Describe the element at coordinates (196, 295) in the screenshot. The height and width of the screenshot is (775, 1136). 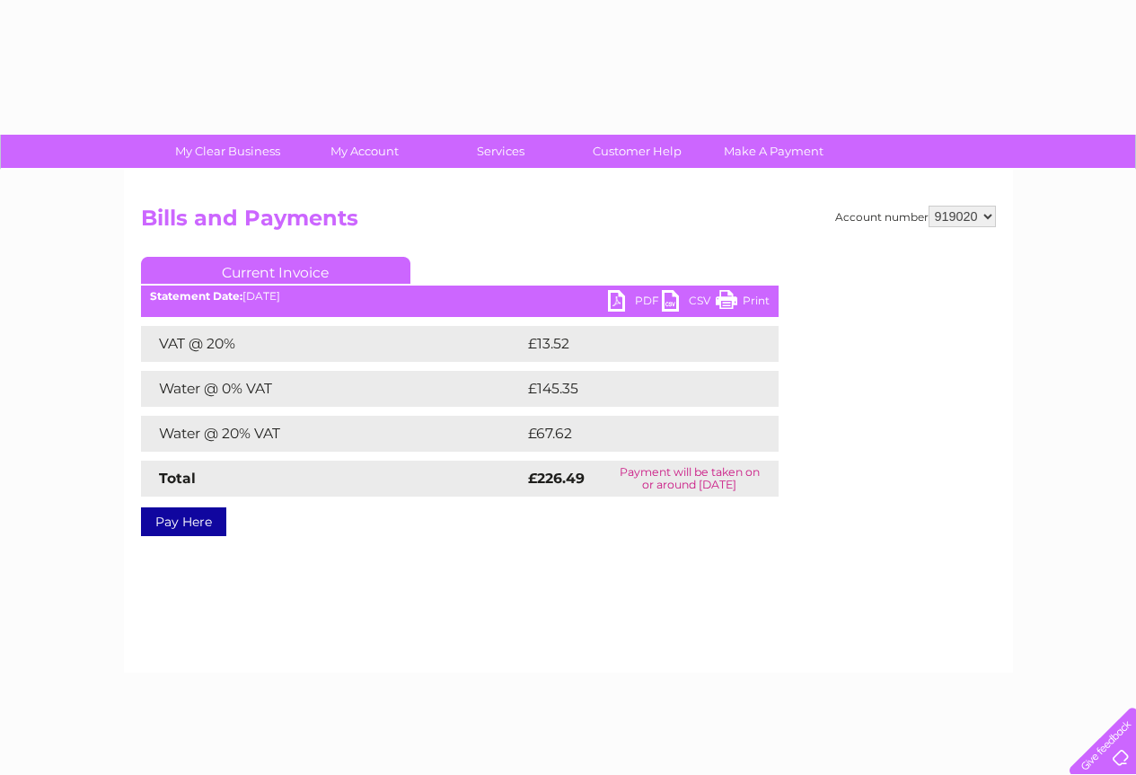
I see `b: Statement Date:` at that location.